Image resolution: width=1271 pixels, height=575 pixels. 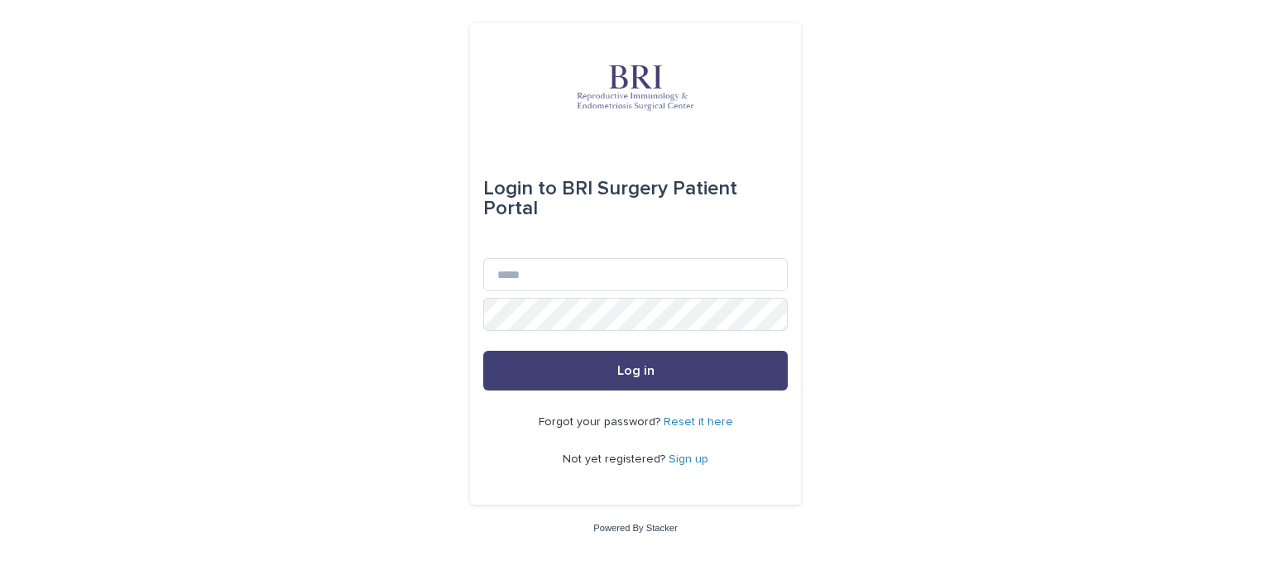 What do you see at coordinates (635, 199) in the screenshot?
I see `div: BRI Surgery Patient Portal` at bounding box center [635, 199].